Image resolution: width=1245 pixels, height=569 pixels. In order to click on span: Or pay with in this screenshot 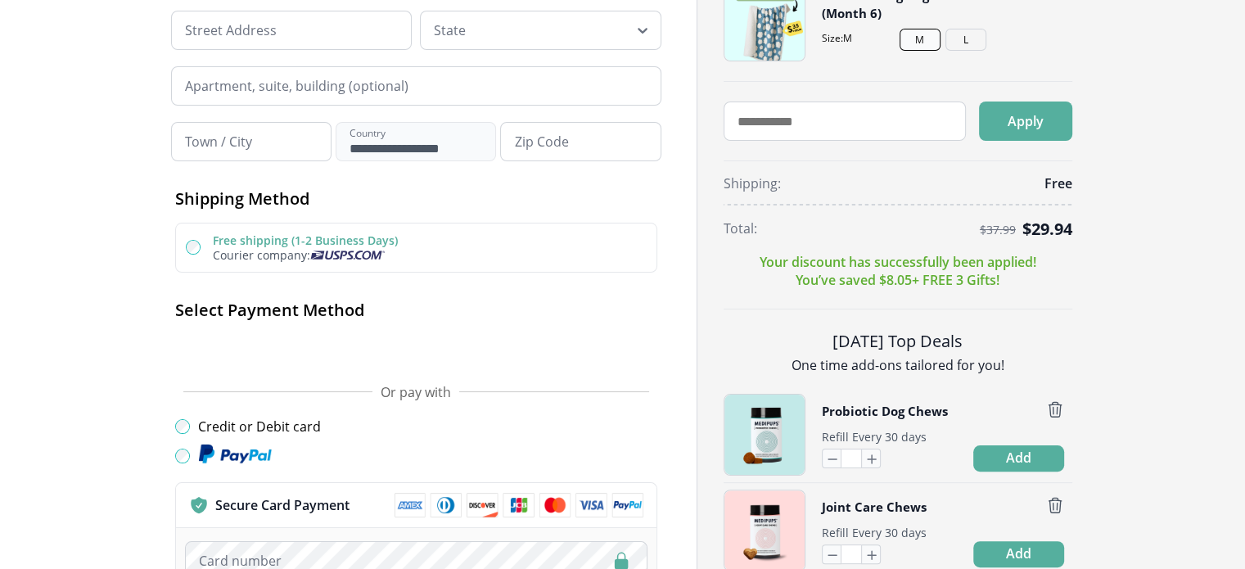, I will do `click(416, 392)`.